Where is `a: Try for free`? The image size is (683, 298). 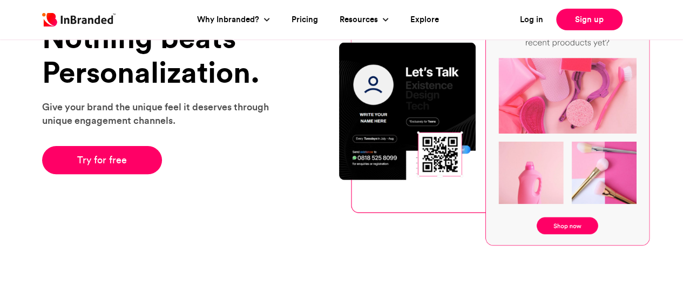 a: Try for free is located at coordinates (102, 160).